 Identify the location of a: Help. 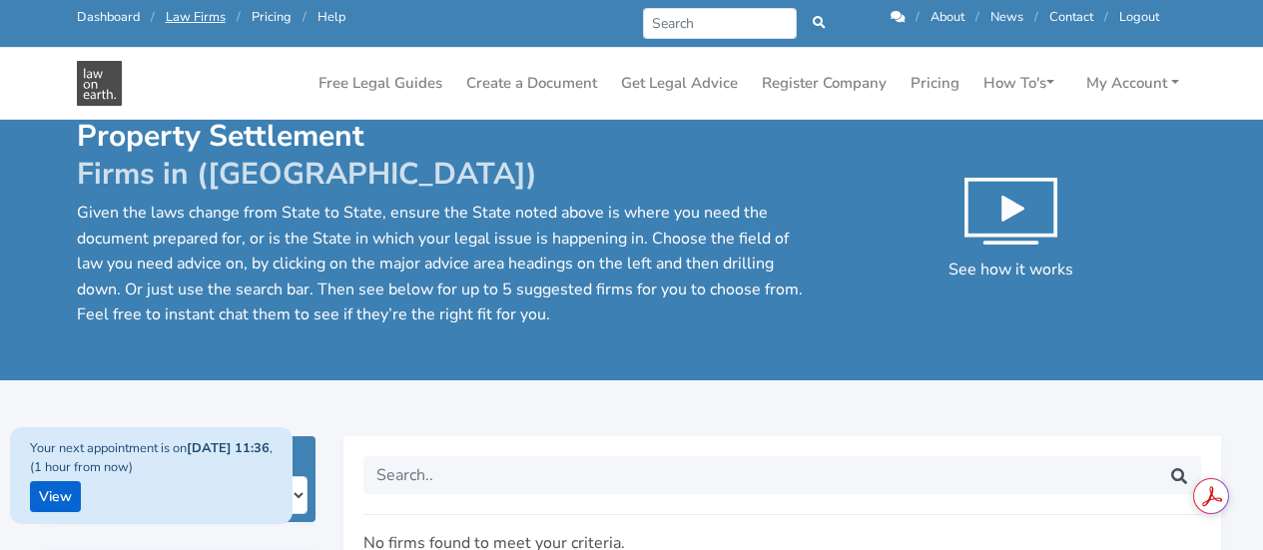
(331, 17).